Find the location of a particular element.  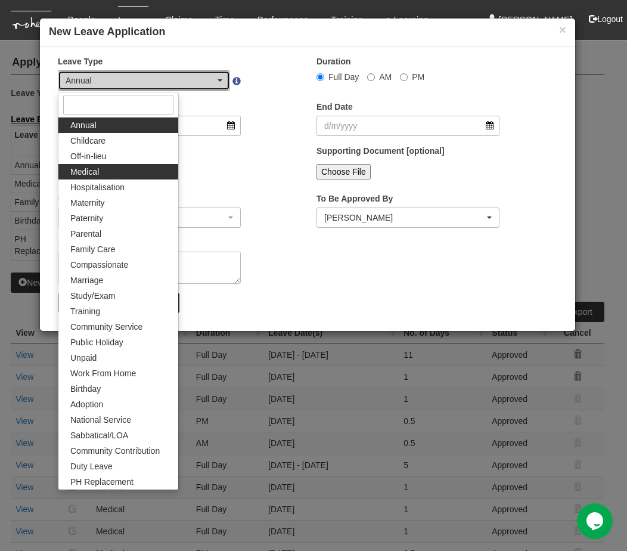

b: New Leave Application is located at coordinates (107, 32).